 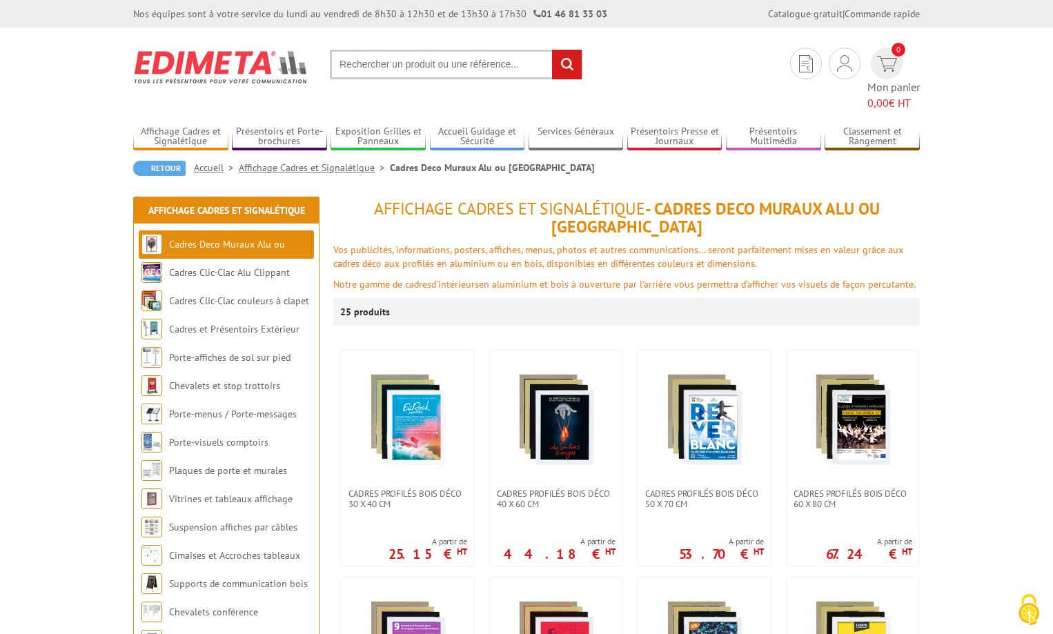 What do you see at coordinates (570, 14) in the screenshot?
I see `strong: 01 46 81 33 03` at bounding box center [570, 14].